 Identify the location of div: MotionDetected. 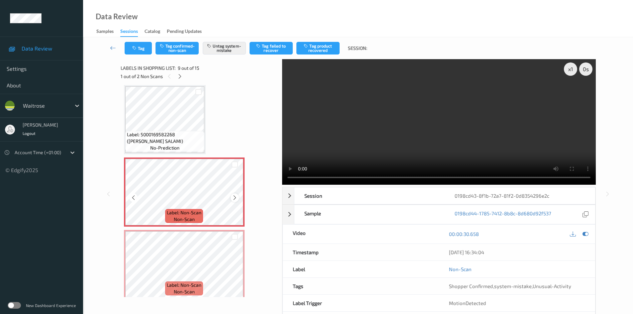
(517, 303).